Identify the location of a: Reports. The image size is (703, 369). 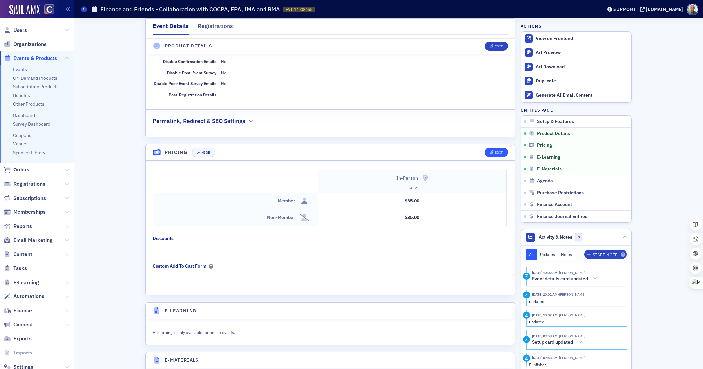
(18, 226).